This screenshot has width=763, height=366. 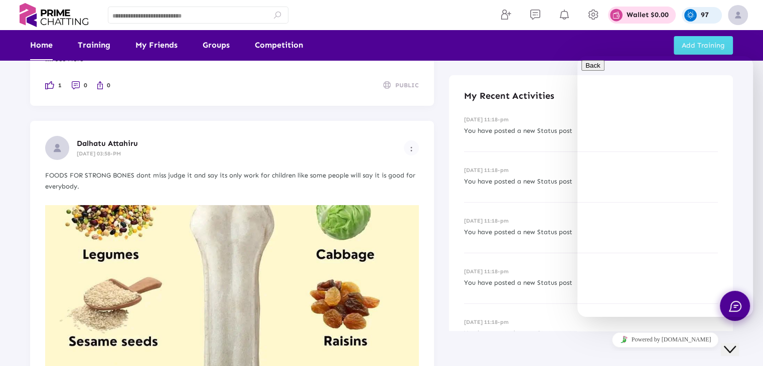 I want to click on span: PUBLIC, so click(x=407, y=85).